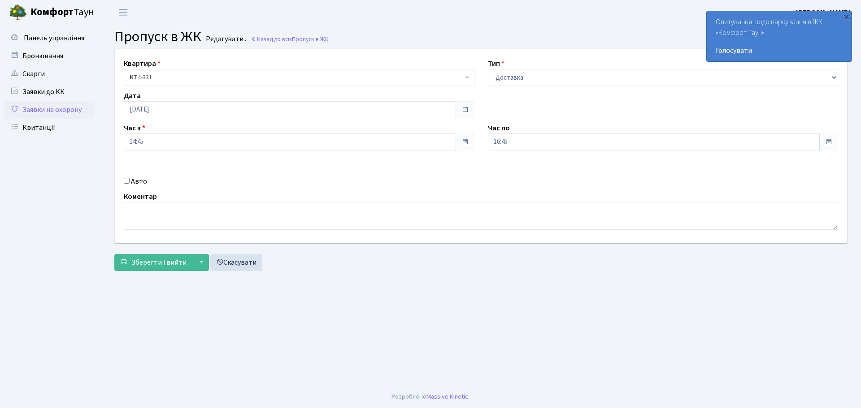 The width and height of the screenshot is (861, 408). Describe the element at coordinates (62, 13) in the screenshot. I see `span: Таун` at that location.